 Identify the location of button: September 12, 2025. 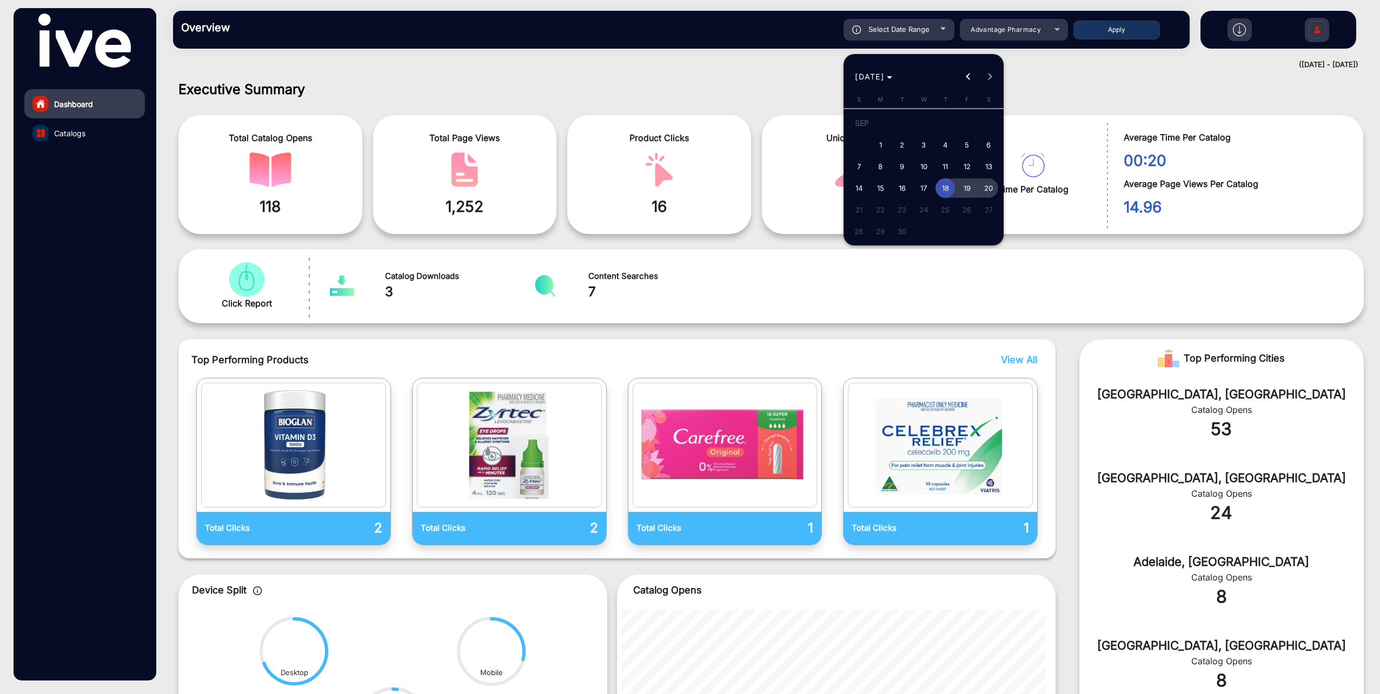
(967, 166).